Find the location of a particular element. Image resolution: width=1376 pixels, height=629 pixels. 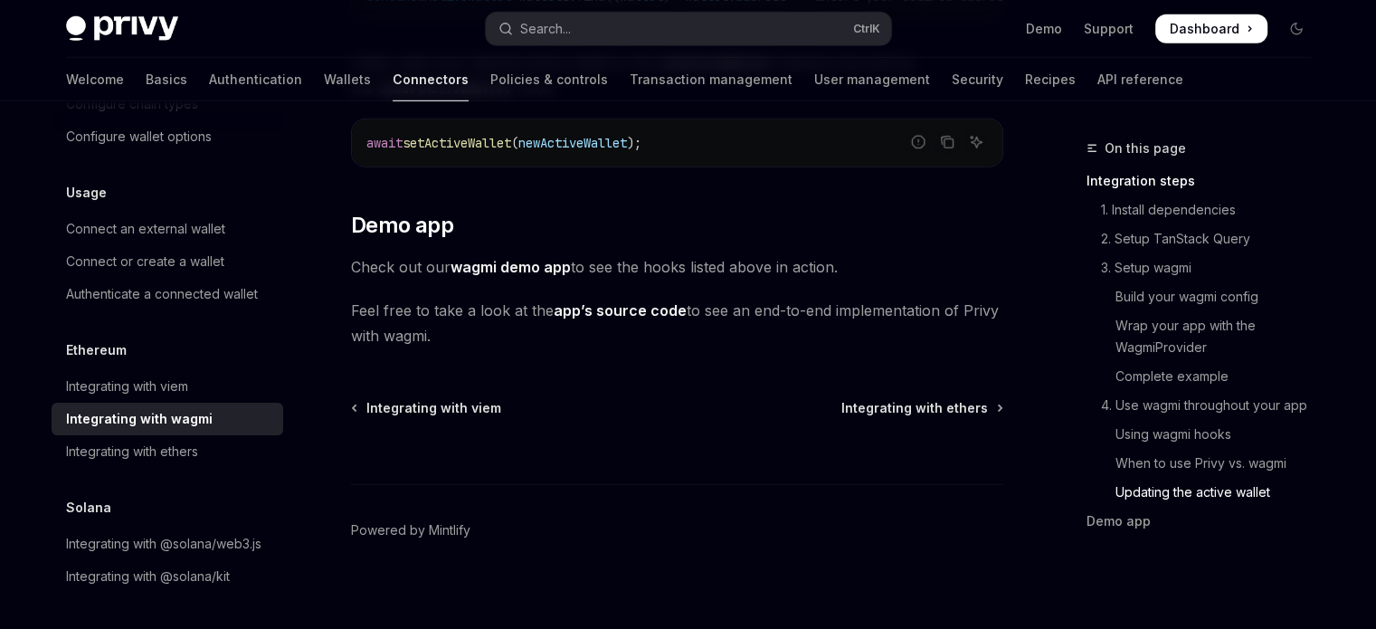

div: Integrating with @solana/web3.js is located at coordinates (164, 544).